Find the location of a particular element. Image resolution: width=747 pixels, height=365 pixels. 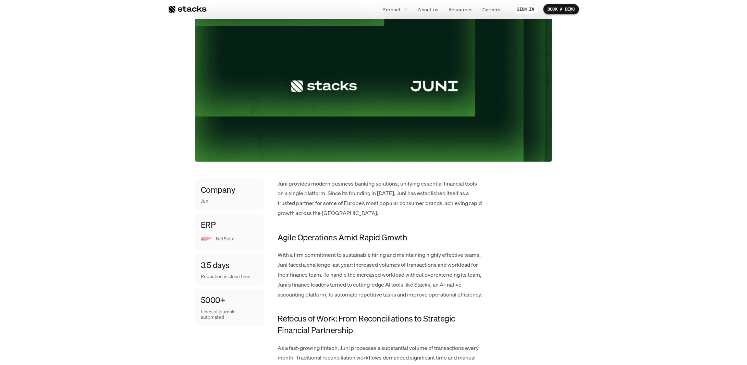

h4: 5000+ is located at coordinates (213, 301).